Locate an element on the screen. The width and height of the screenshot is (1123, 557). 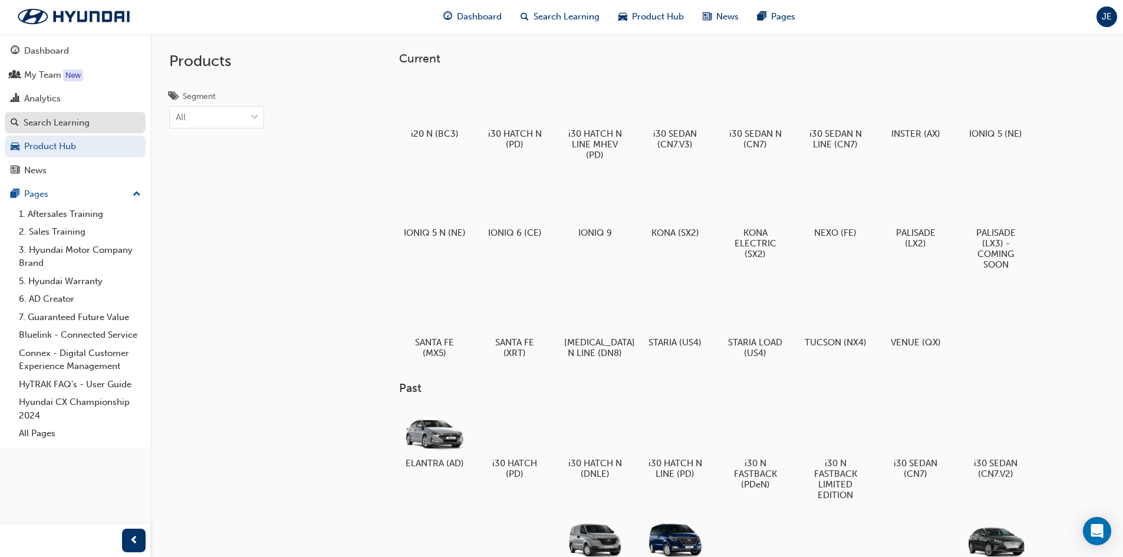
div: Analytics is located at coordinates (42, 98).